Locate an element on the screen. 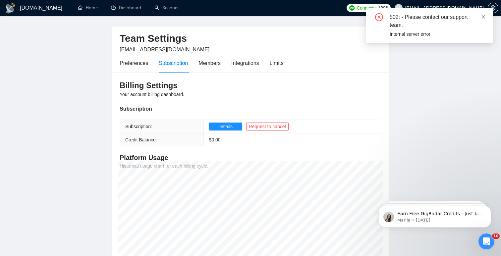 The height and width of the screenshot is (256, 501). span: Your account billing dashboard. is located at coordinates (152, 95).